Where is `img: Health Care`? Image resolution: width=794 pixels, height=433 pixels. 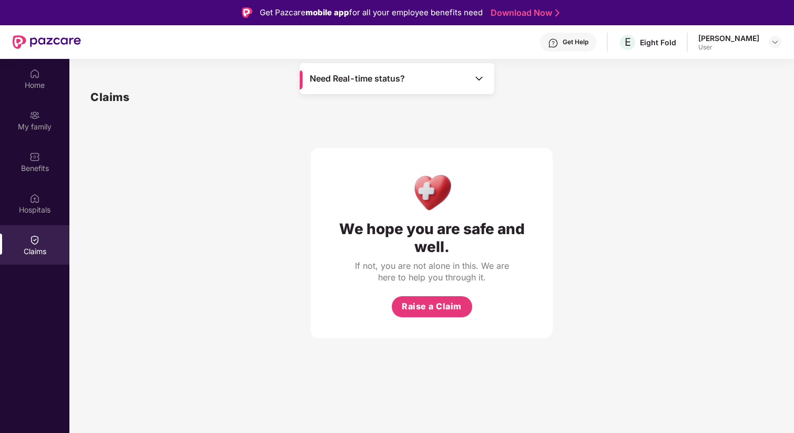
img: Health Care is located at coordinates (431, 191).